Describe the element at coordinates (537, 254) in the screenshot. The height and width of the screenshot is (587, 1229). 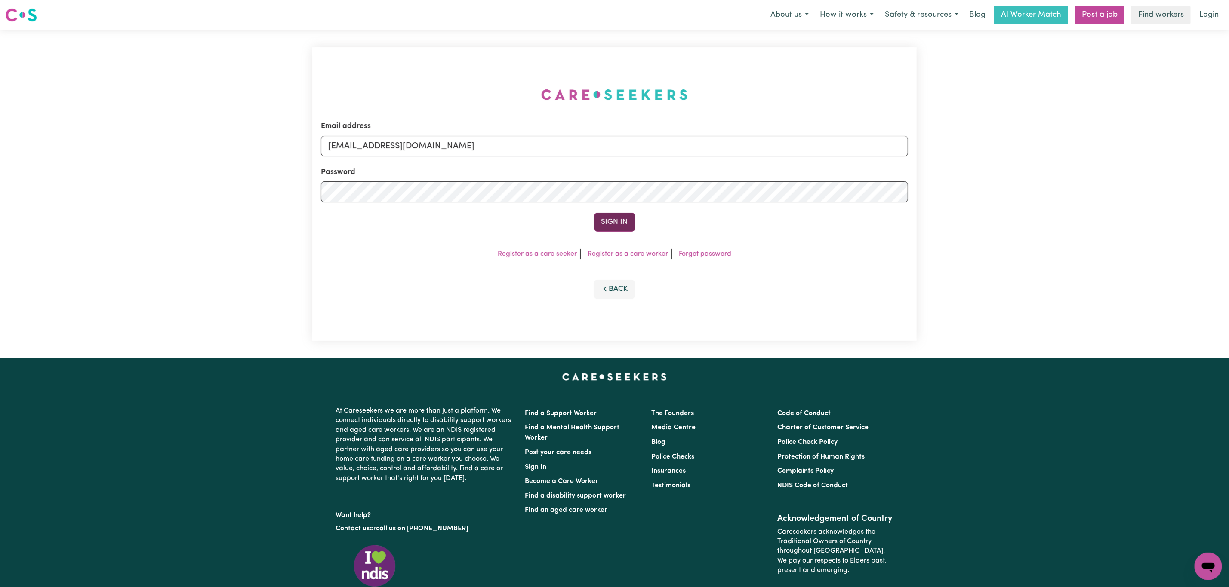
I see `a: Register as a care seeker` at that location.